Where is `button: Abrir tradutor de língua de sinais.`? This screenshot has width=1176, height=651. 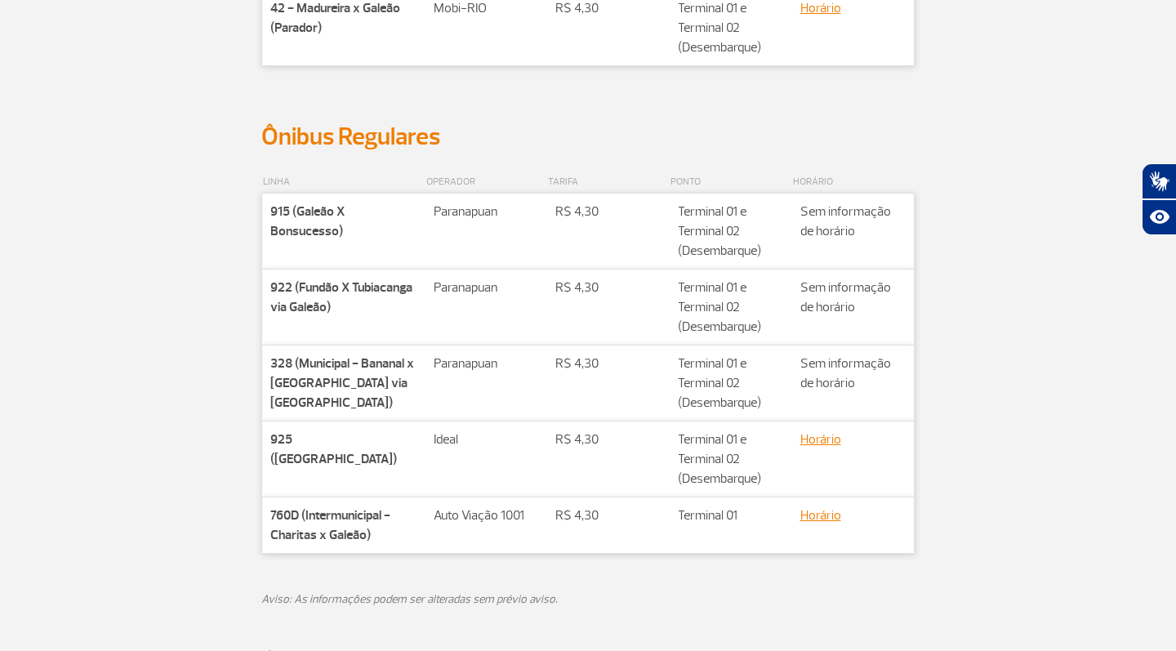 button: Abrir tradutor de língua de sinais. is located at coordinates (1159, 181).